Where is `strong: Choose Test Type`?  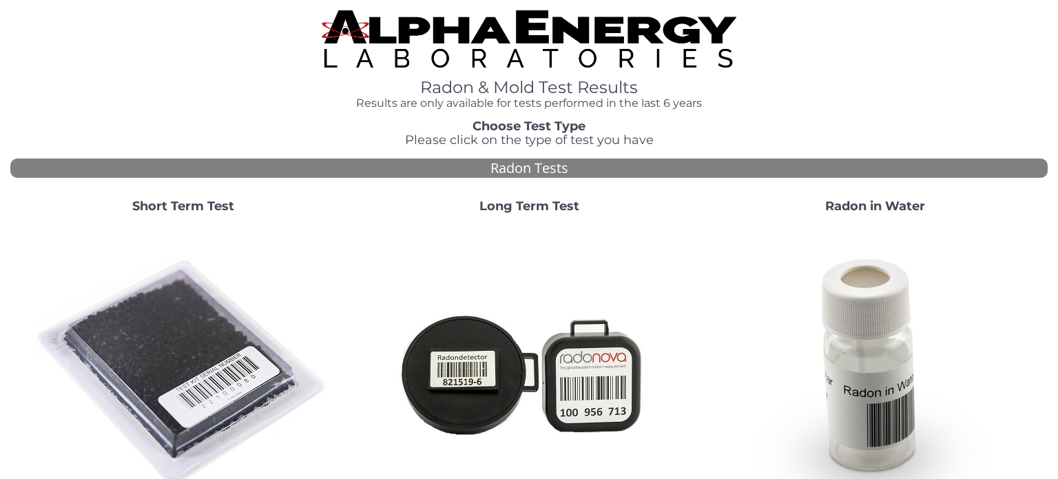
strong: Choose Test Type is located at coordinates (529, 126).